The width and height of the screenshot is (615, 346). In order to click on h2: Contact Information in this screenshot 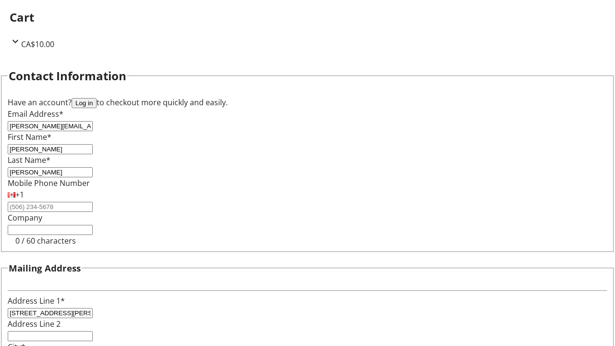, I will do `click(67, 76)`.